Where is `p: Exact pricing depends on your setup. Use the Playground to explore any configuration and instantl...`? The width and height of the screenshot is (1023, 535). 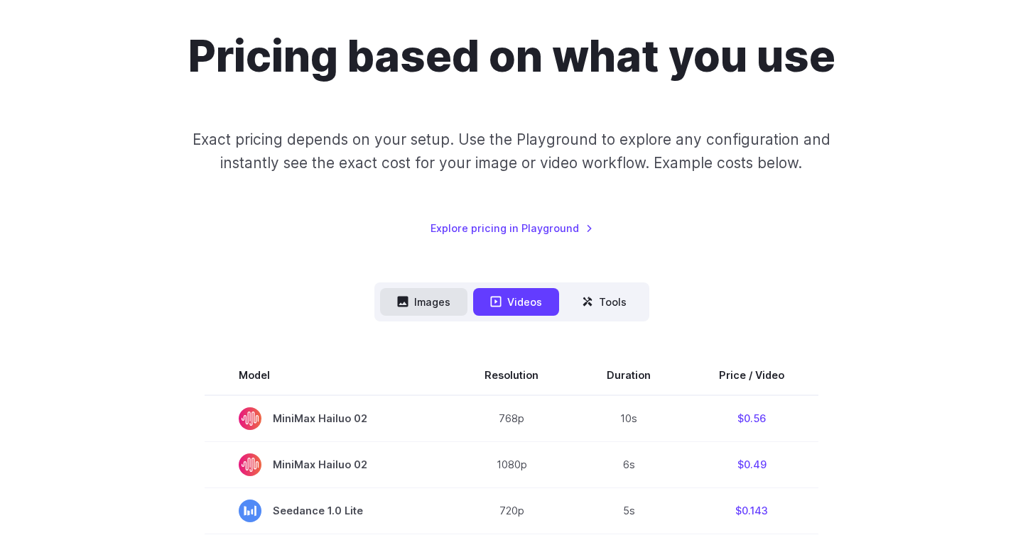
p: Exact pricing depends on your setup. Use the Playground to explore any configuration and instantl... is located at coordinates (511, 151).